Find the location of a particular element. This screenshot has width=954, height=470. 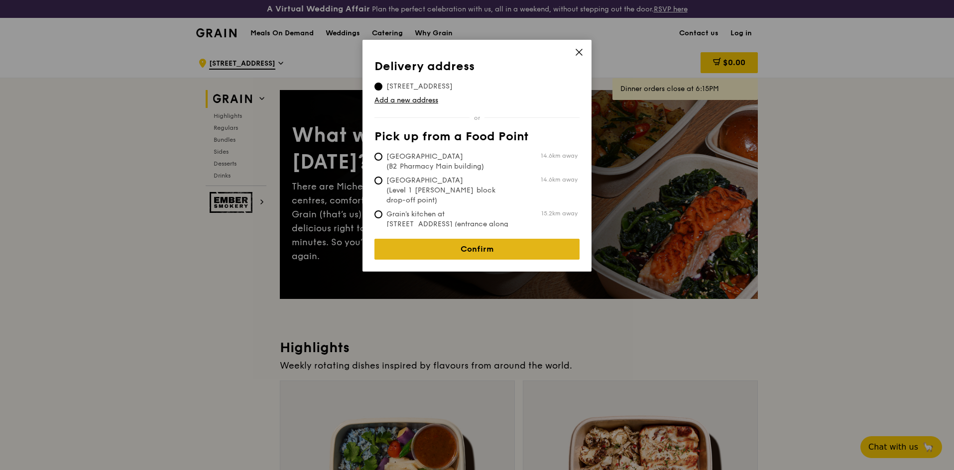

a: Confirm is located at coordinates (477, 249).